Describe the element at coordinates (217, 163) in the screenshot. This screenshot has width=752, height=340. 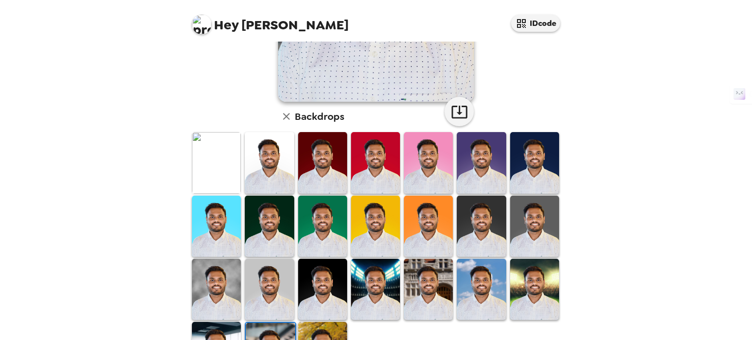
I see `img: Original` at that location.